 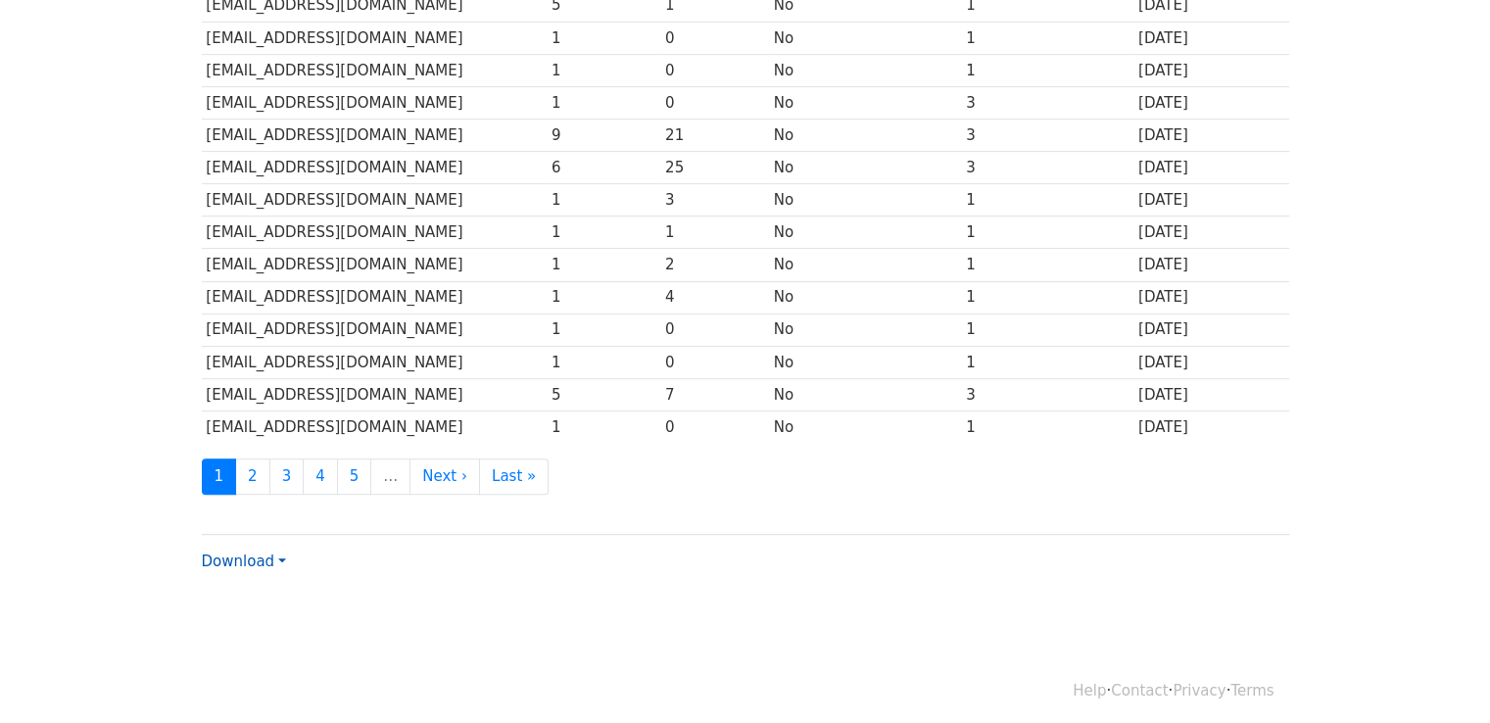 What do you see at coordinates (253, 476) in the screenshot?
I see `a: 2` at bounding box center [253, 476].